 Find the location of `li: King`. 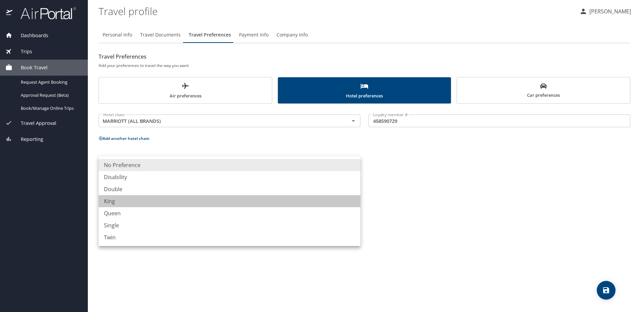

li: King is located at coordinates (229, 201).